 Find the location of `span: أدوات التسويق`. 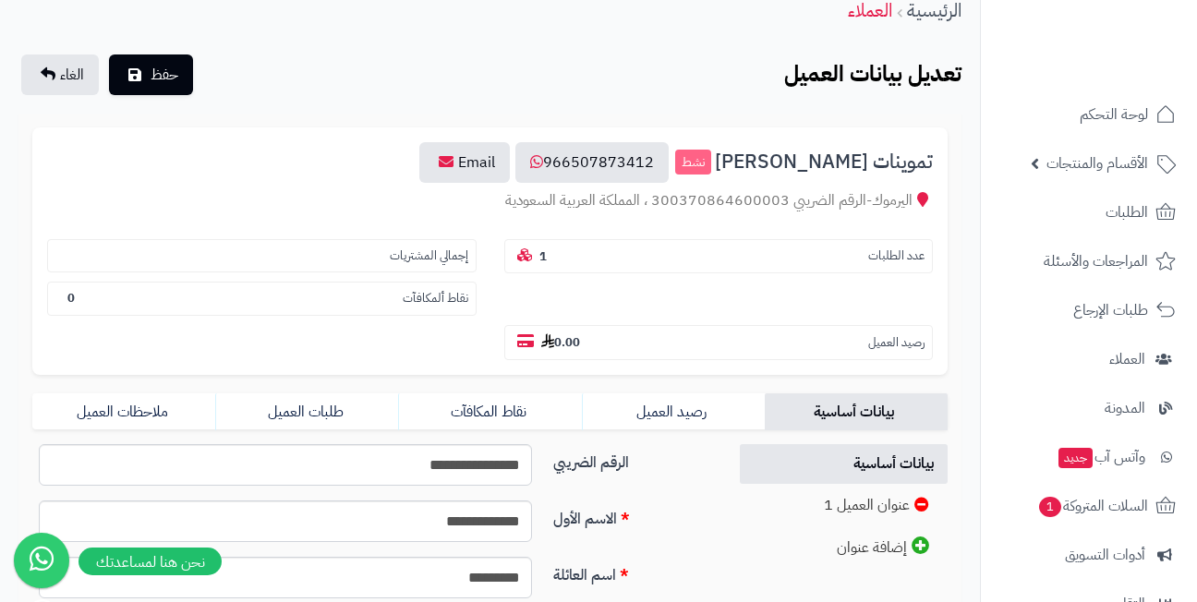

span: أدوات التسويق is located at coordinates (1104, 555).